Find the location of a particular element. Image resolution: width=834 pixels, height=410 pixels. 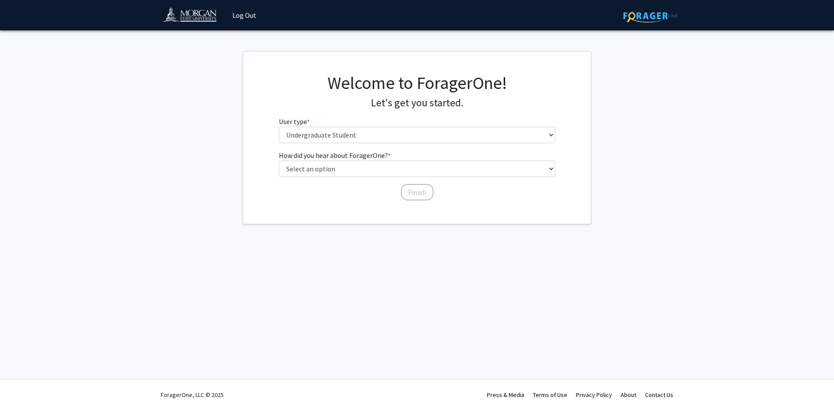

a: Contact Us is located at coordinates (659, 395).